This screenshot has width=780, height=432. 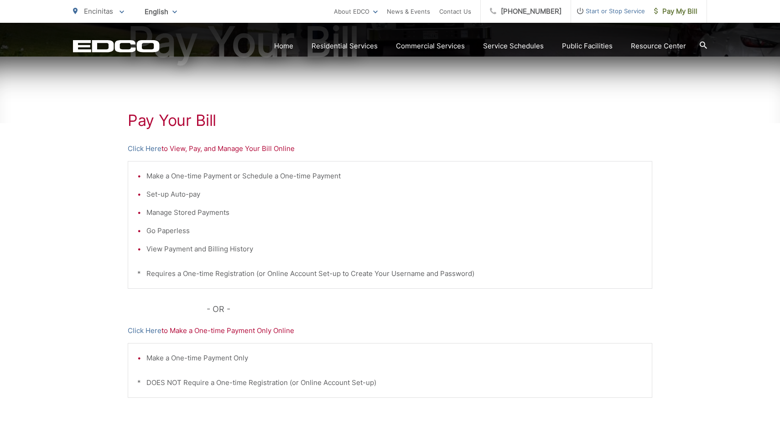 What do you see at coordinates (395, 194) in the screenshot?
I see `li: Set-up Auto-pay` at bounding box center [395, 194].